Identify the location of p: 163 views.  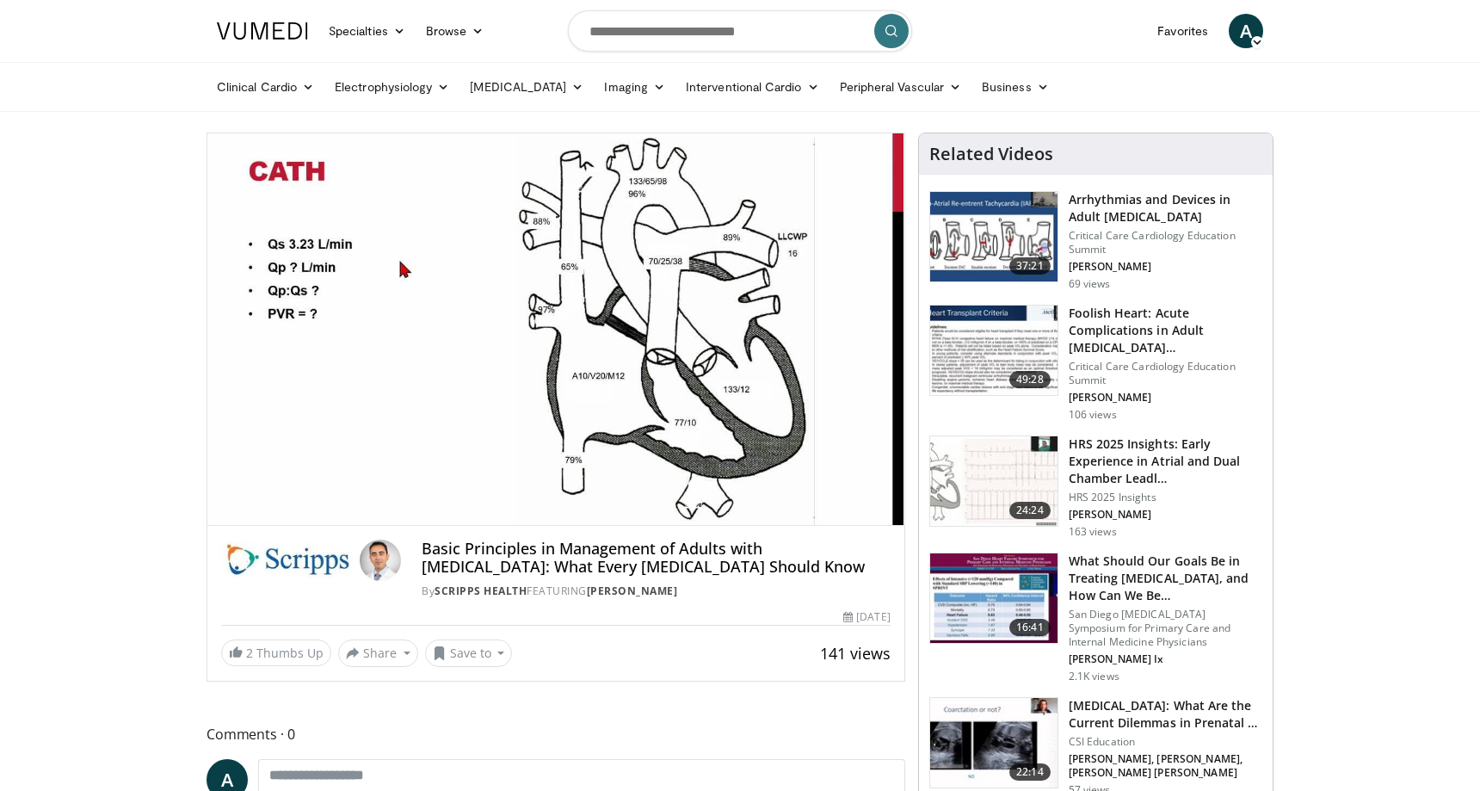
(1093, 532).